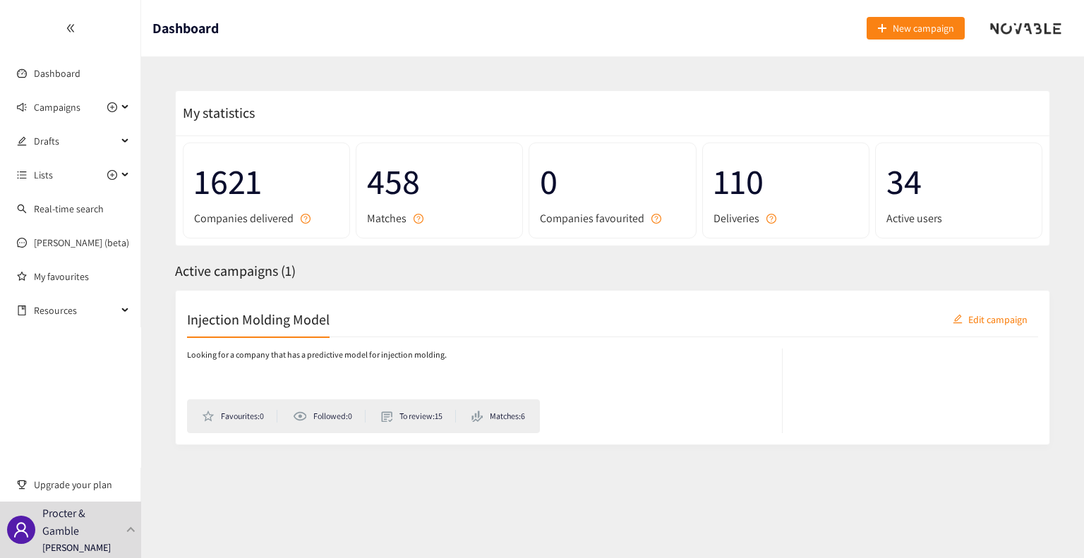 Image resolution: width=1084 pixels, height=558 pixels. I want to click on span: Drafts, so click(76, 141).